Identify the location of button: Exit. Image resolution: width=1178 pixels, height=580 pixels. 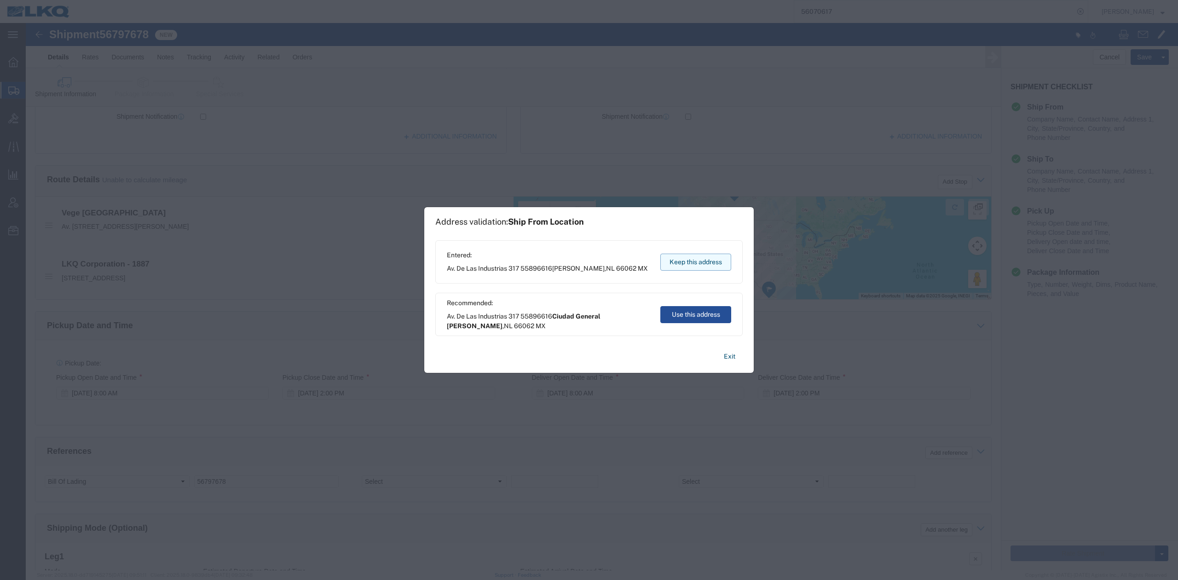
(730, 356).